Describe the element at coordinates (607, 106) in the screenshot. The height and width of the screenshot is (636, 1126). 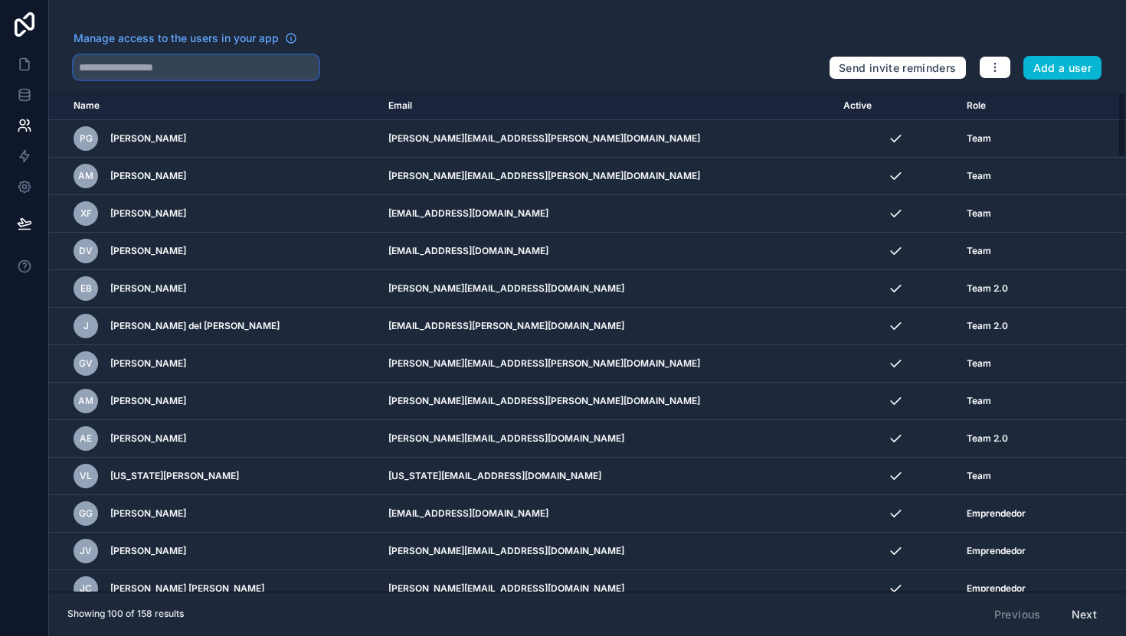
I see `th: Email` at that location.